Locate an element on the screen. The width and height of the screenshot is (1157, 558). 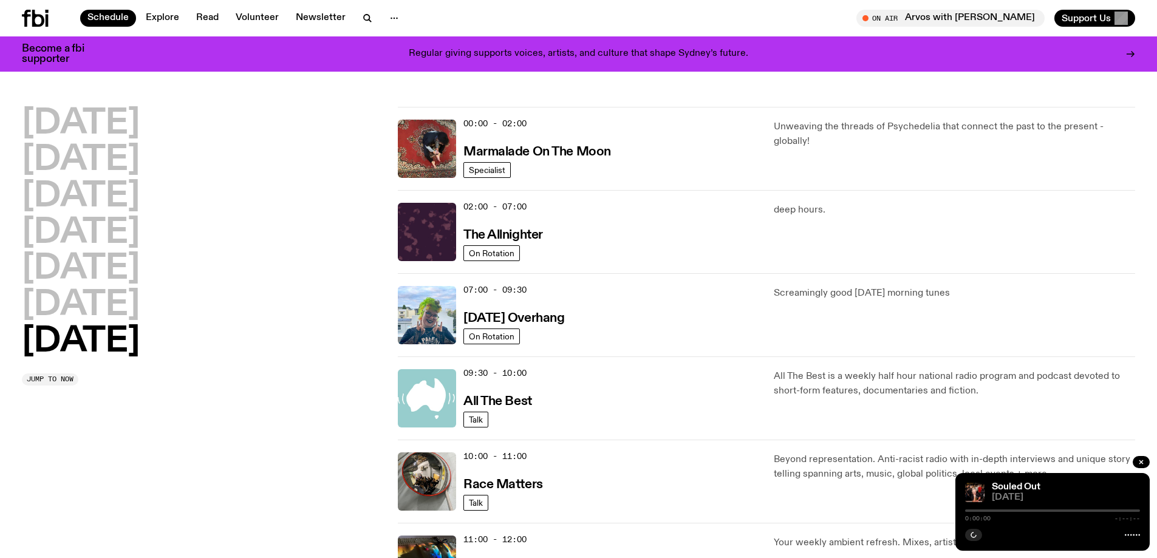
a: Souled Out is located at coordinates (1016, 487).